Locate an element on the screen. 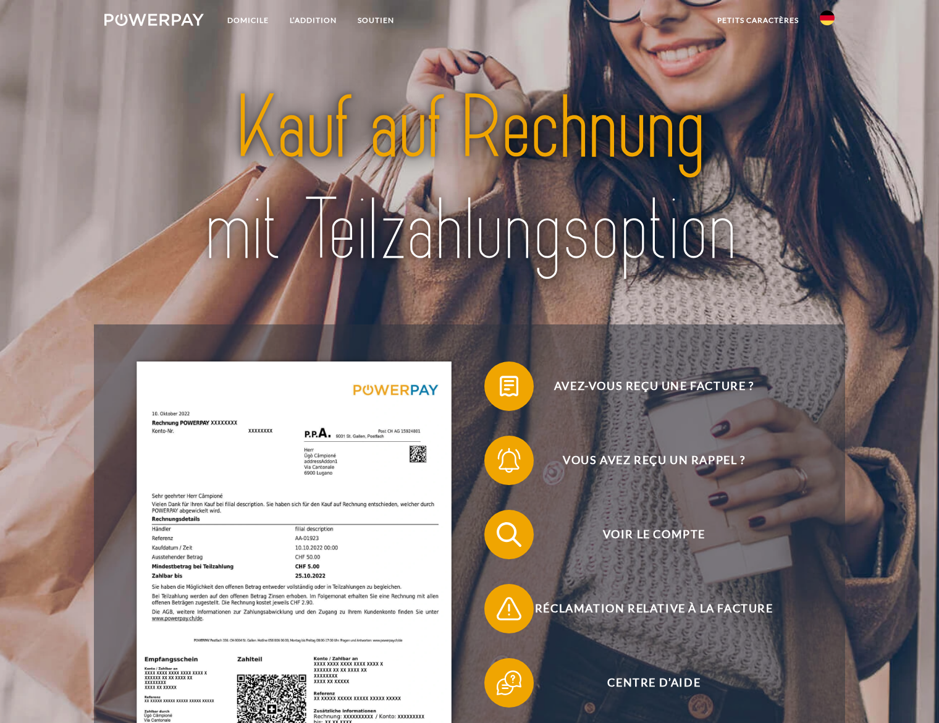 The height and width of the screenshot is (723, 939). span: Avez-vous reçu une facture ? is located at coordinates (654, 386).